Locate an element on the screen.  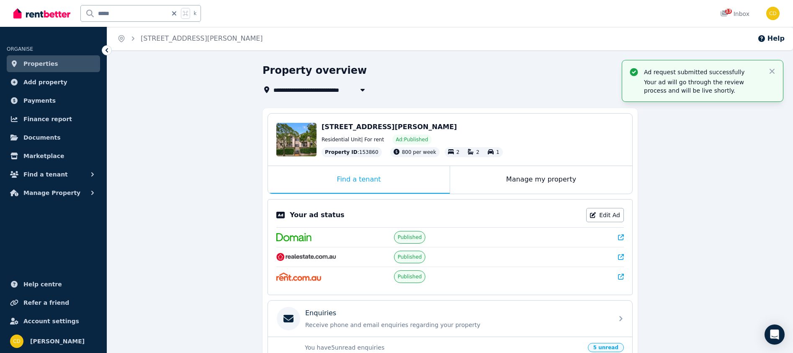
a: EnquiriesReceive phone and email enquiries regarding your property is located at coordinates (450, 318).